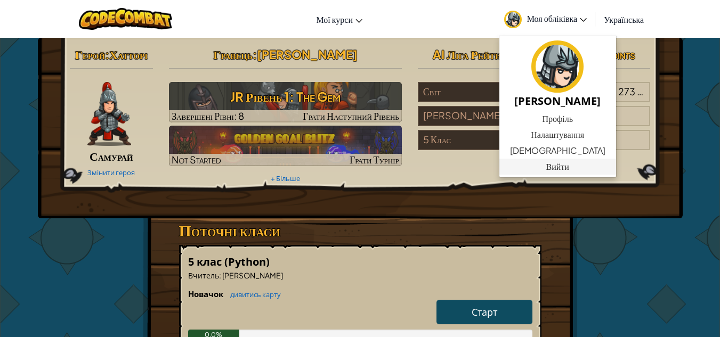 The image size is (720, 337). Describe the element at coordinates (233, 54) in the screenshot. I see `span: Гравець` at that location.